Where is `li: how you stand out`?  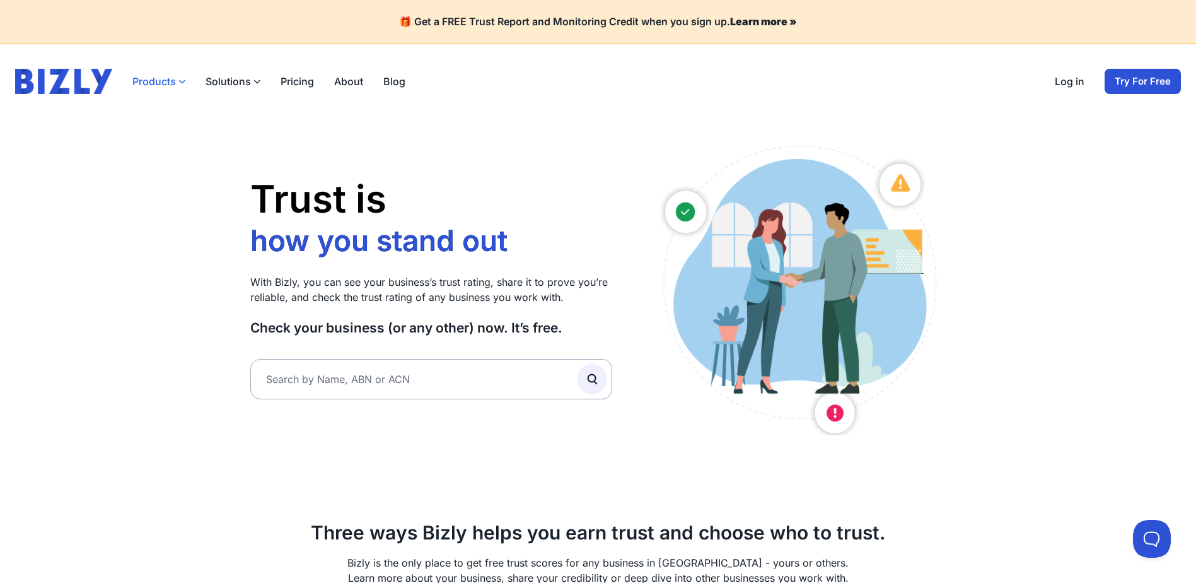
li: how you stand out is located at coordinates (382, 241).